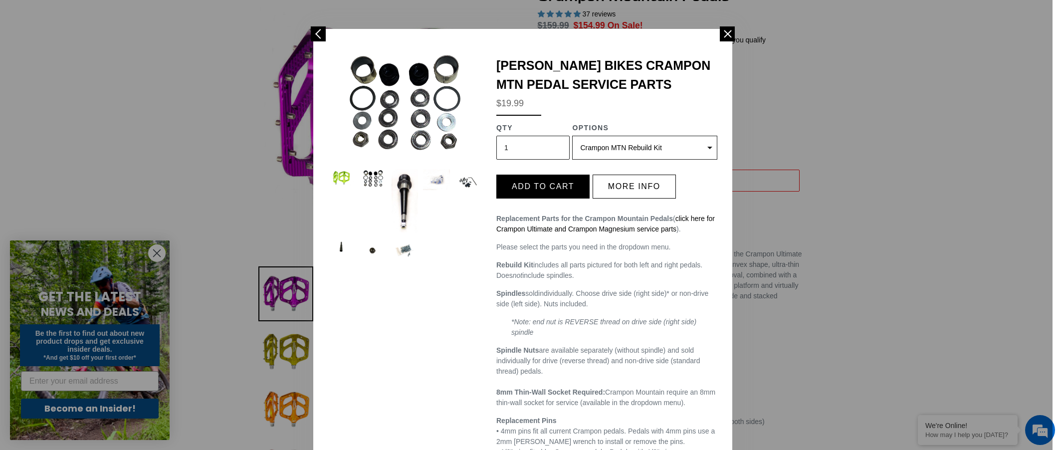  I want to click on strong: Spindles, so click(511, 293).